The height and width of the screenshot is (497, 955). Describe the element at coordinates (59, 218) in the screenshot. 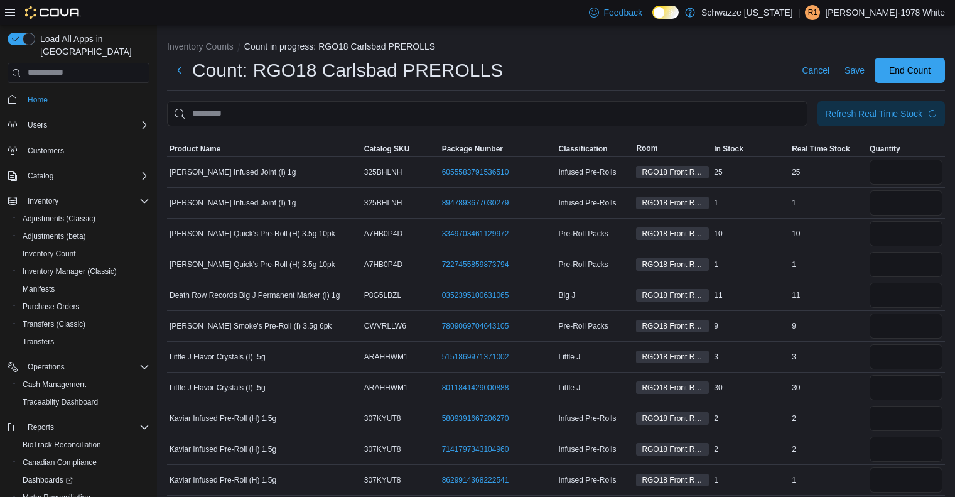

I see `span: Adjustments (Classic)` at that location.